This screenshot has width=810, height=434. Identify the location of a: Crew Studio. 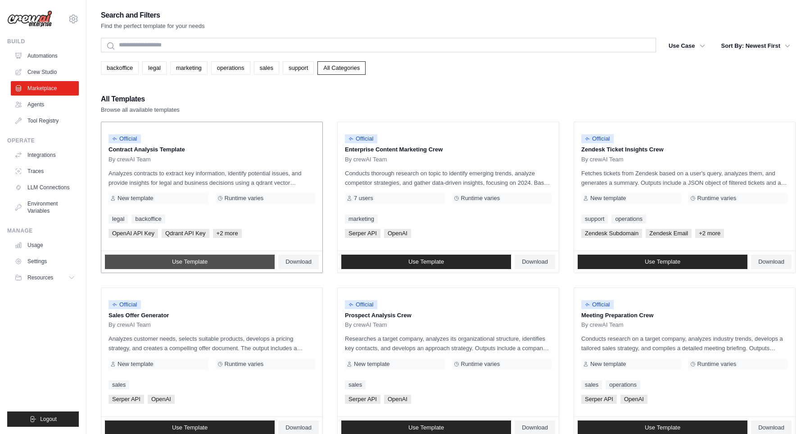
(45, 72).